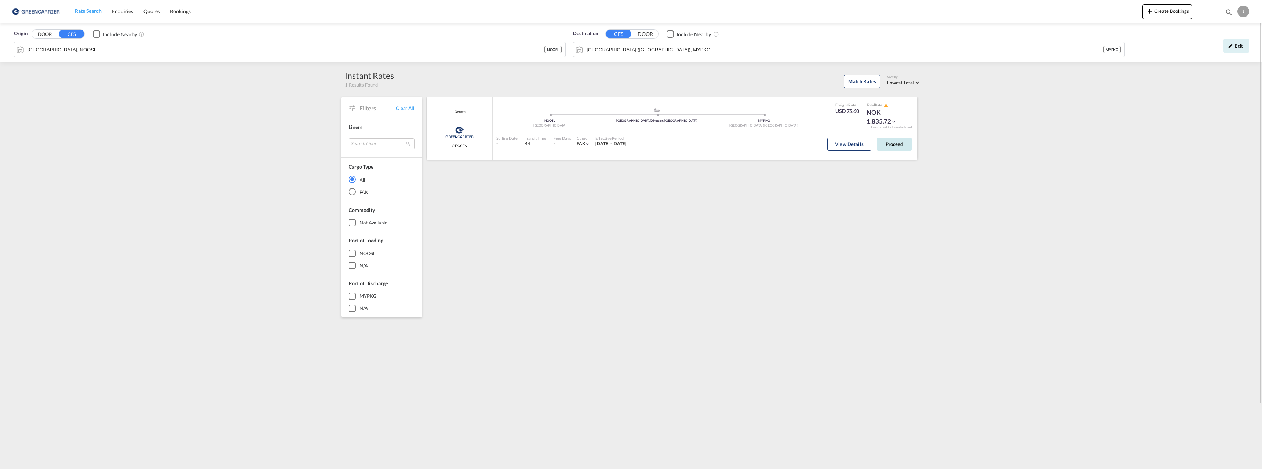 This screenshot has width=1262, height=469. What do you see at coordinates (885, 105) in the screenshot?
I see `div: Total Rate` at bounding box center [885, 105].